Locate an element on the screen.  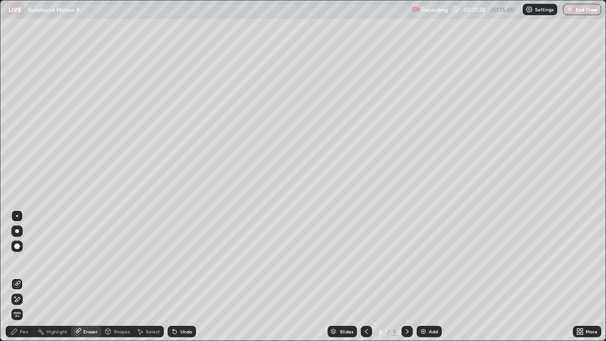
div: Undo is located at coordinates (186, 331).